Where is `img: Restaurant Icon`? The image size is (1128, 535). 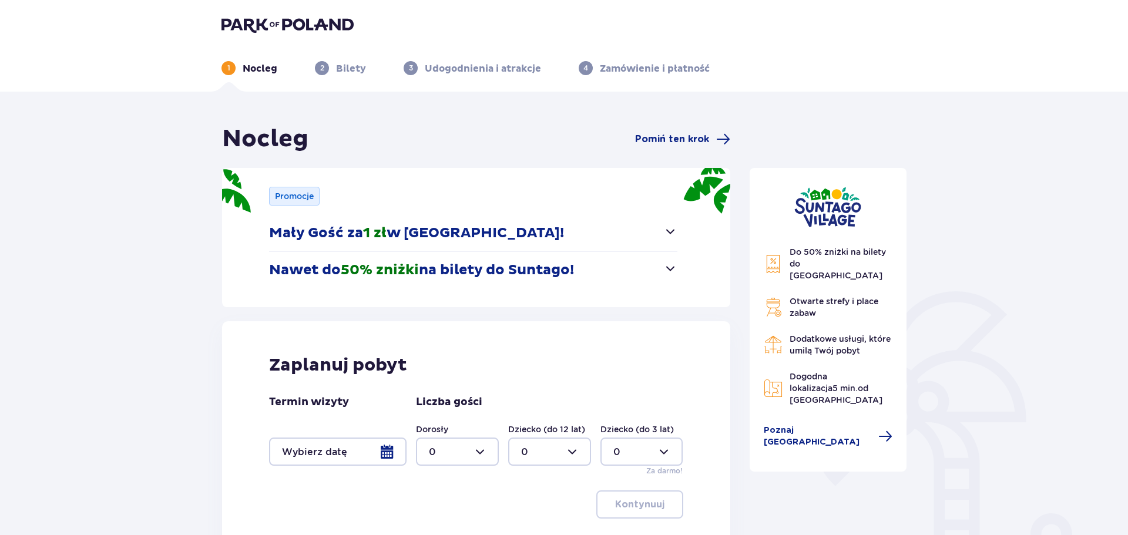 img: Restaurant Icon is located at coordinates (773, 345).